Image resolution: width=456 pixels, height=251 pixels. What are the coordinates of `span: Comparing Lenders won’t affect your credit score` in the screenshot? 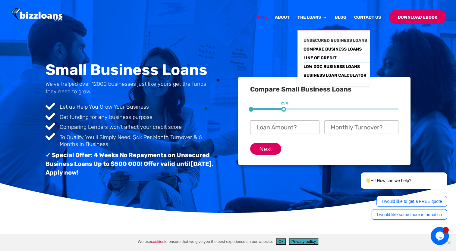 It's located at (121, 127).